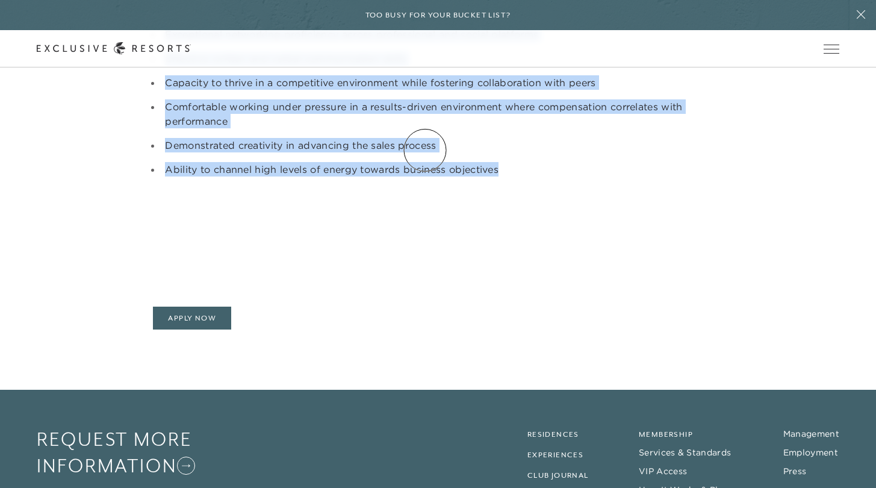 Image resolution: width=876 pixels, height=488 pixels. What do you see at coordinates (442, 114) in the screenshot?
I see `li: Comfortable working under pressure in a results-driven environment where compensation correlates ...` at bounding box center [442, 114].